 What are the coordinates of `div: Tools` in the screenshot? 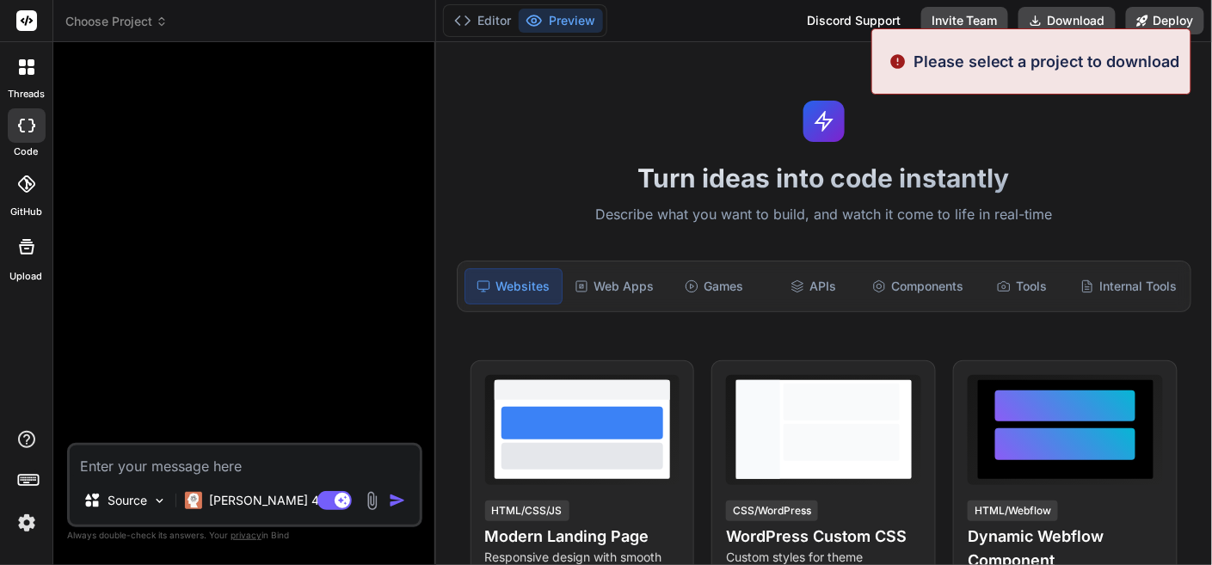 It's located at (1022, 286).